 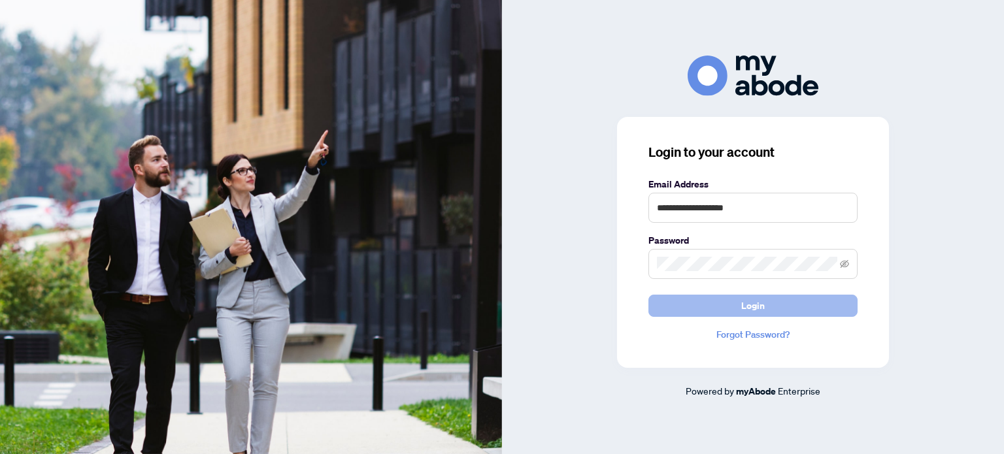 I want to click on span: Enterprise, so click(x=799, y=391).